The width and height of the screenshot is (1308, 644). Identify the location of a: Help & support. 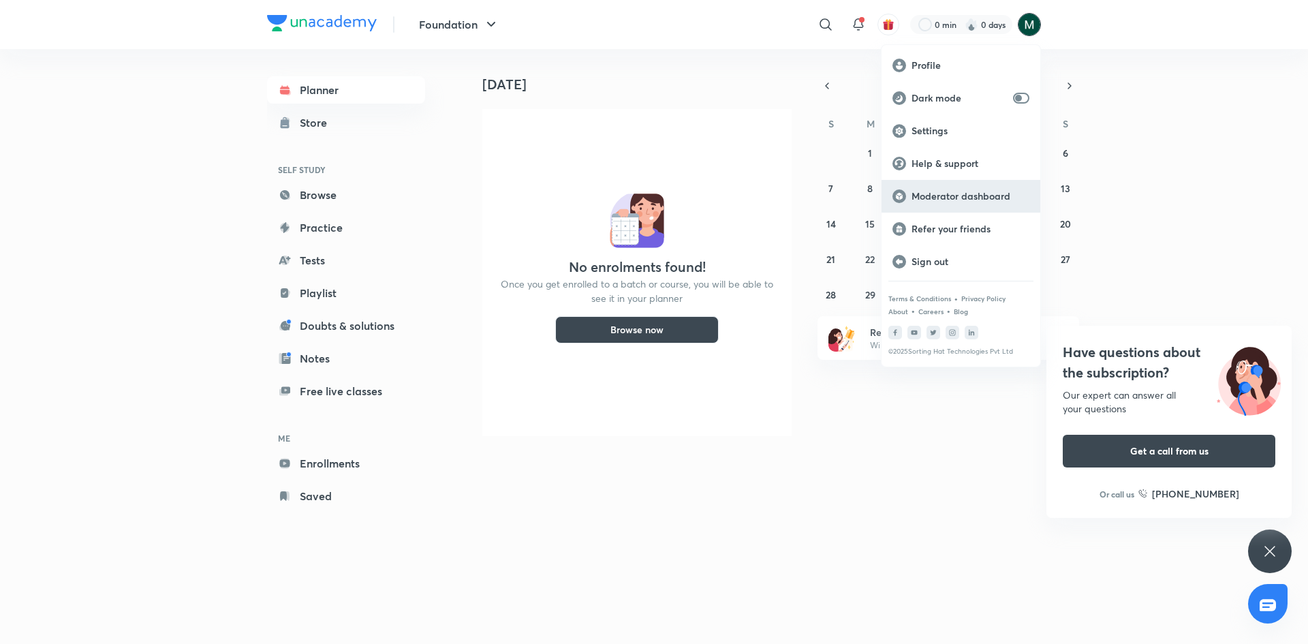
(961, 164).